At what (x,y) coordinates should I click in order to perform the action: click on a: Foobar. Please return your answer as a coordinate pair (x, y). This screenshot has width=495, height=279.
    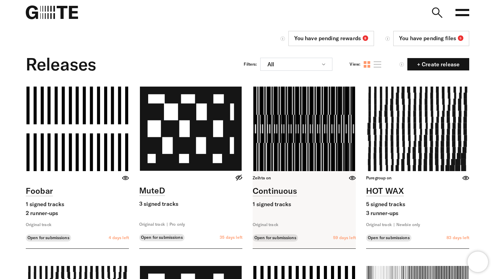
    Looking at the image, I should click on (39, 191).